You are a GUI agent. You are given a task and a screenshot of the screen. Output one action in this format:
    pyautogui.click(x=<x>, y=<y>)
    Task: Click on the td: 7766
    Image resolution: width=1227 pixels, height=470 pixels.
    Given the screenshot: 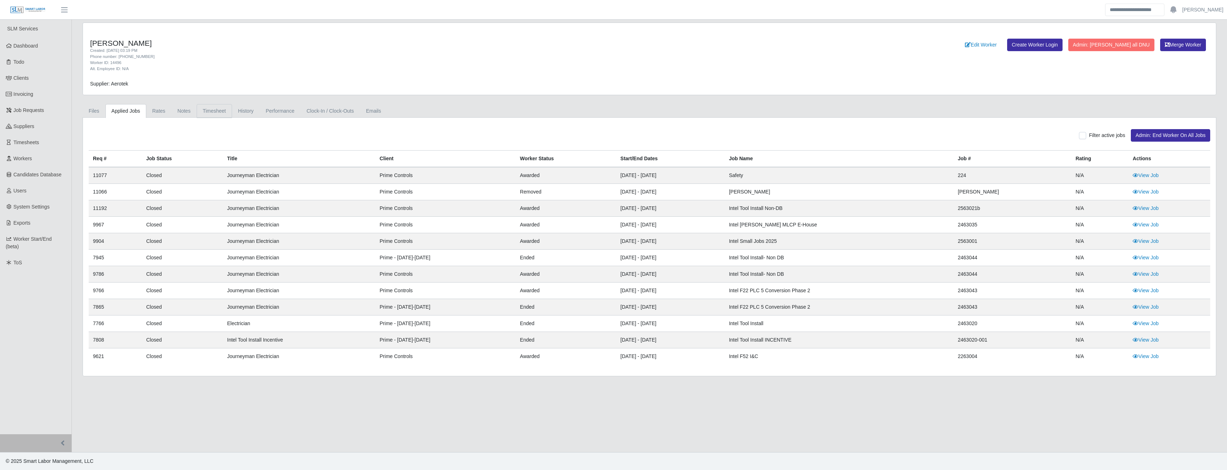 What is the action you would take?
    pyautogui.click(x=115, y=323)
    